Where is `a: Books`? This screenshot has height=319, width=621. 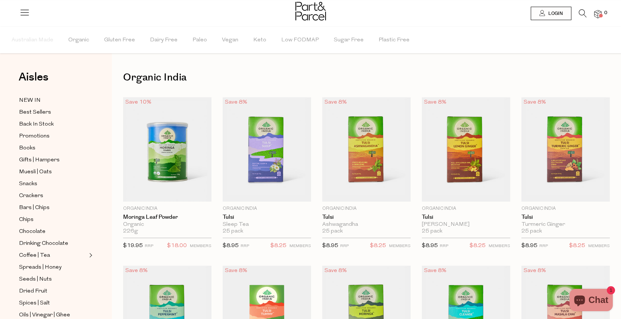
a: Books is located at coordinates (53, 148).